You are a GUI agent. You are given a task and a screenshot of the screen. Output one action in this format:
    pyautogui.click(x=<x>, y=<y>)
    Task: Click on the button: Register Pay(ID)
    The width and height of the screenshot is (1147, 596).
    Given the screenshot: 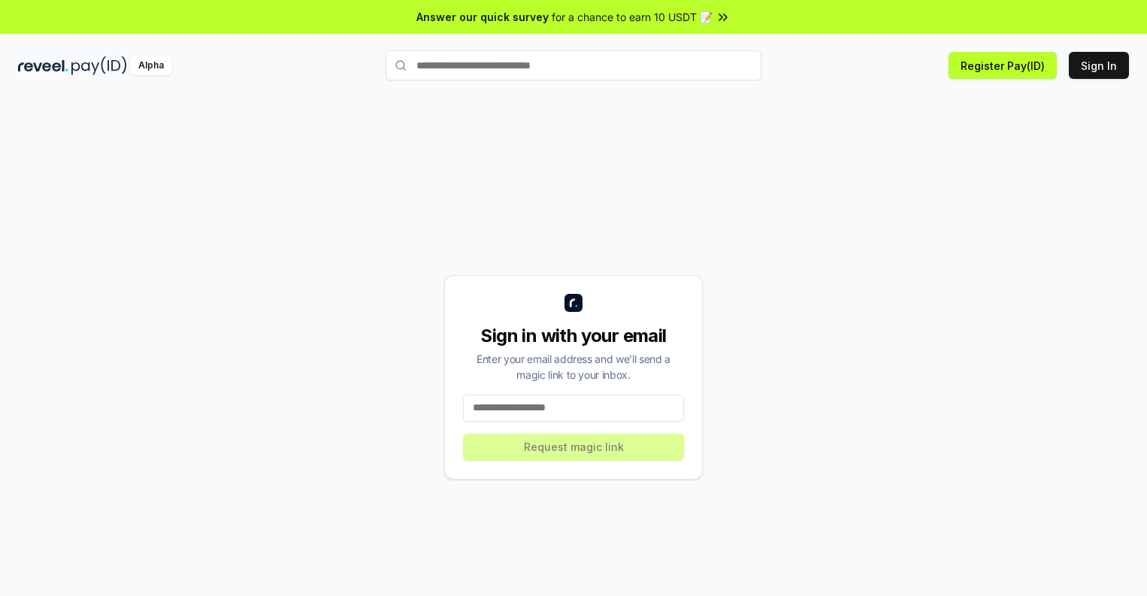 What is the action you would take?
    pyautogui.click(x=1003, y=65)
    